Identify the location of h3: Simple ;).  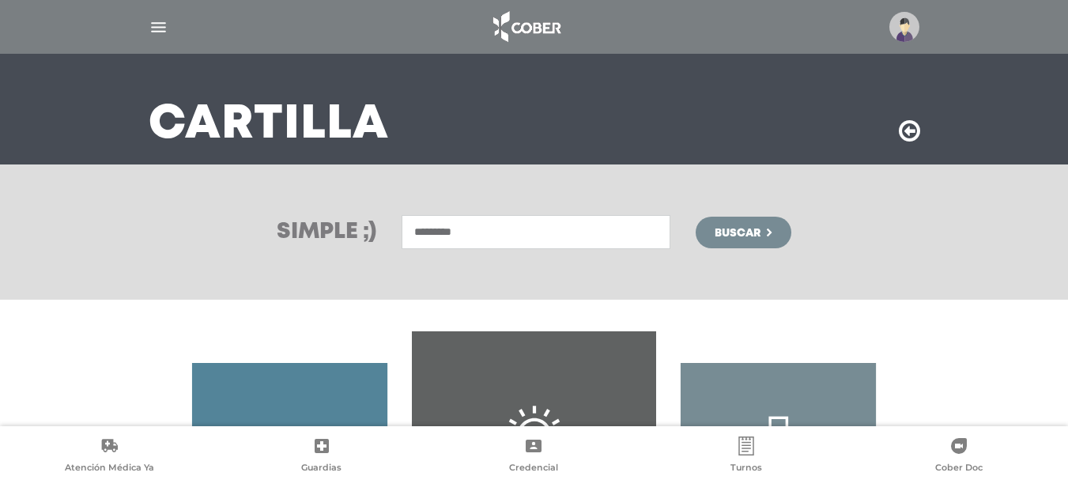
(326, 232).